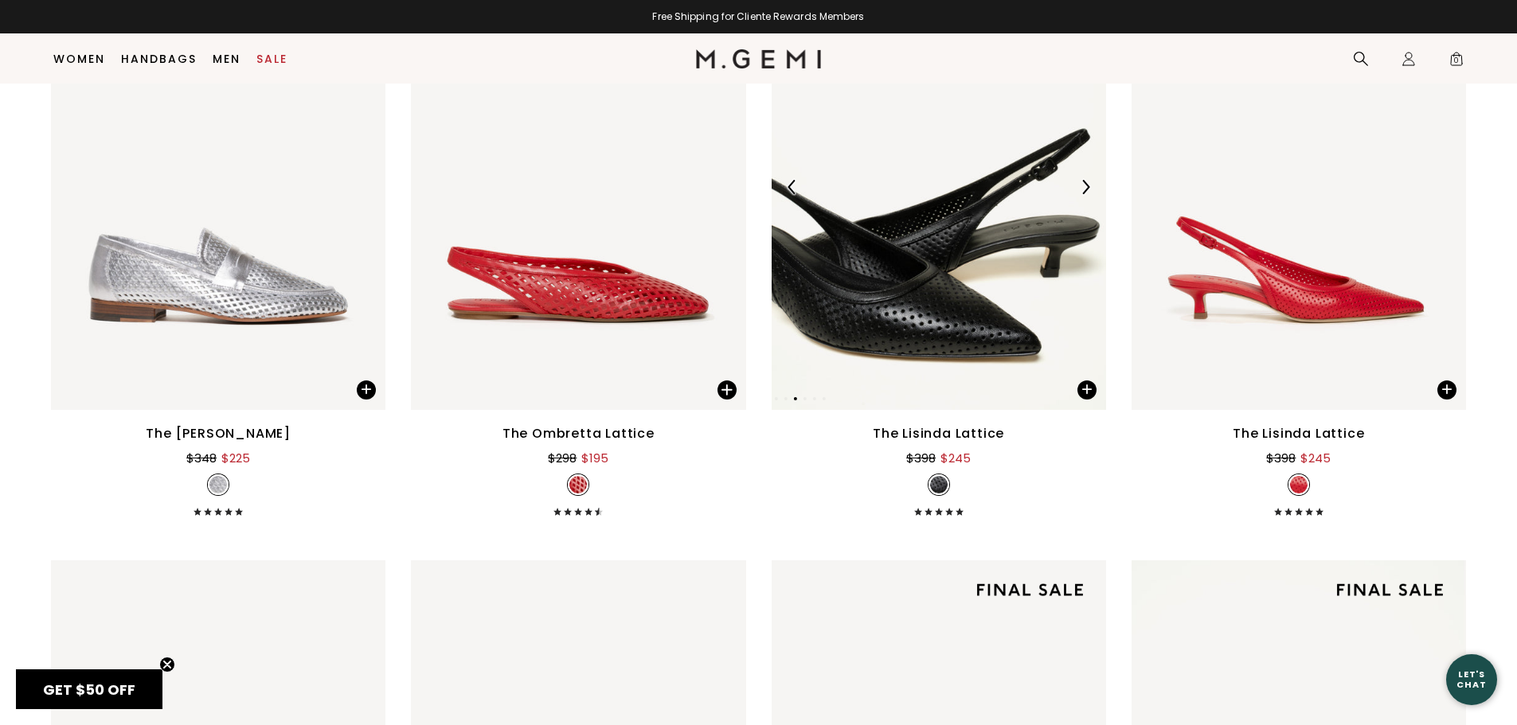 The image size is (1517, 725). What do you see at coordinates (158, 59) in the screenshot?
I see `a: Handbags` at bounding box center [158, 59].